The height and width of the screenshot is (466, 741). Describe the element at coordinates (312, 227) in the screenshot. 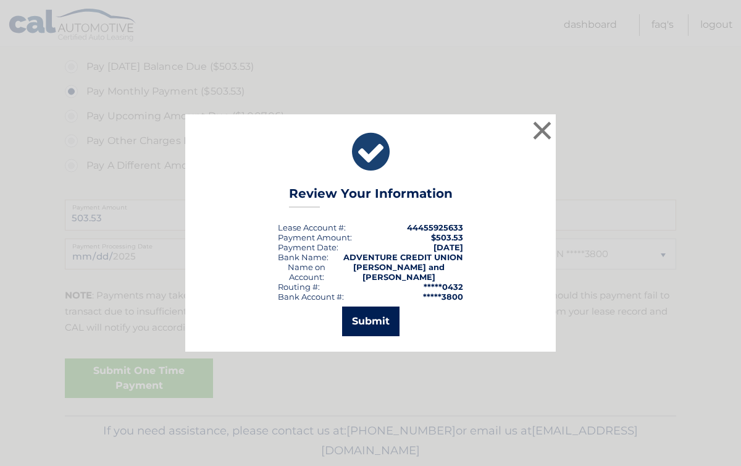

I see `div: Lease Account #:` at that location.